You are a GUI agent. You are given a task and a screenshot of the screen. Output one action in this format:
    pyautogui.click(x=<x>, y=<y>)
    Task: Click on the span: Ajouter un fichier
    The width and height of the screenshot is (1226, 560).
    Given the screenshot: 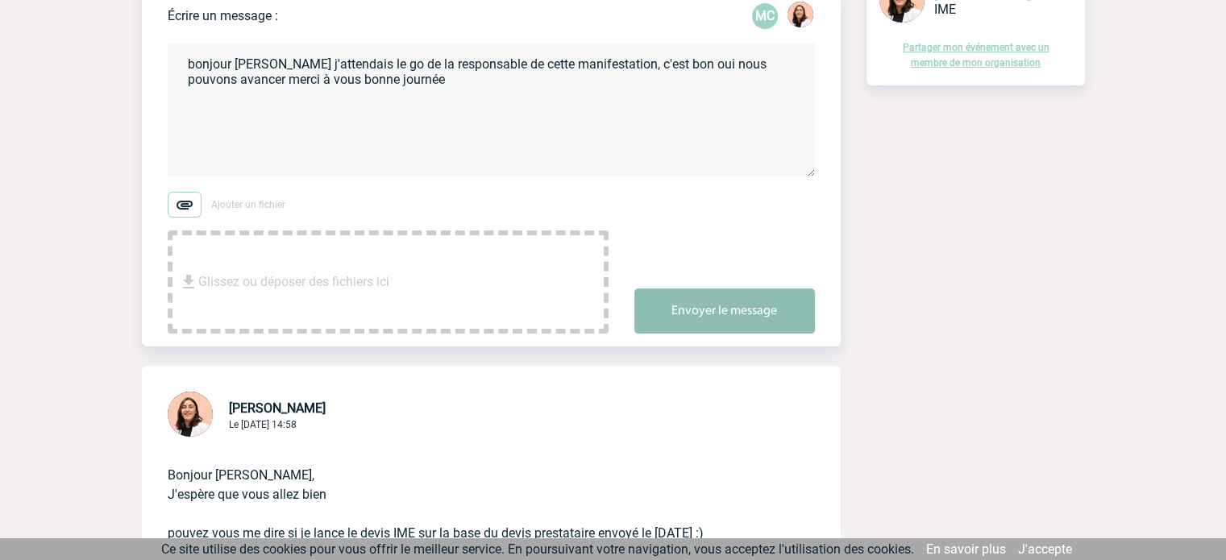 What is the action you would take?
    pyautogui.click(x=248, y=205)
    